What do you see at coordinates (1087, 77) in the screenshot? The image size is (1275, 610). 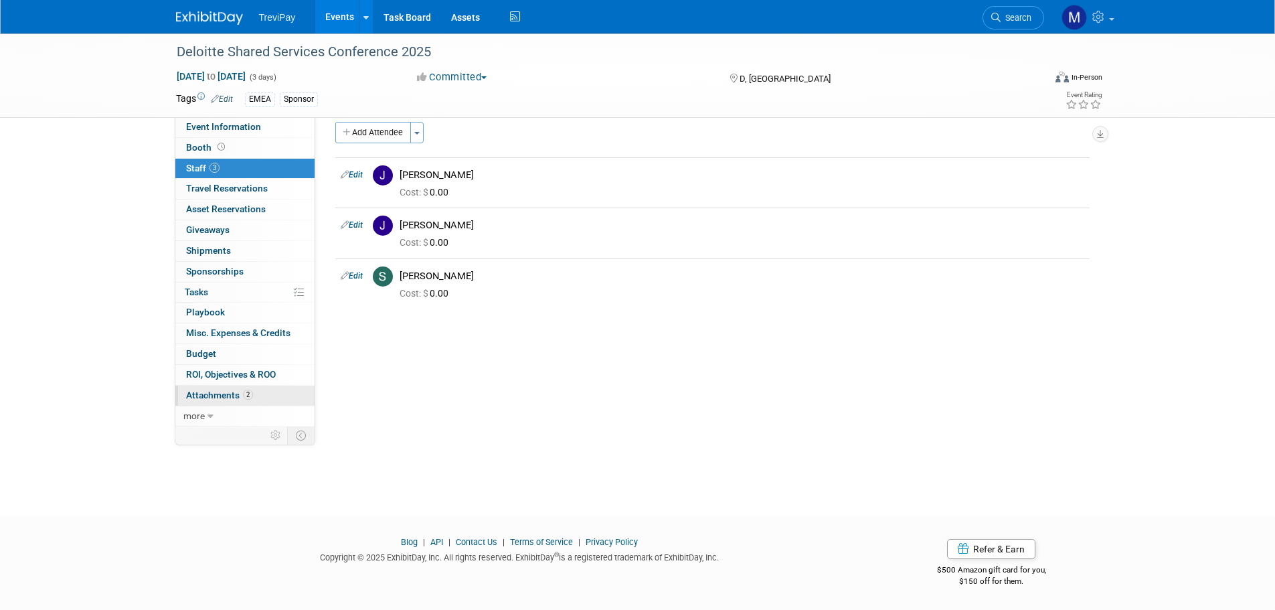 I see `div: In-Person` at bounding box center [1087, 77].